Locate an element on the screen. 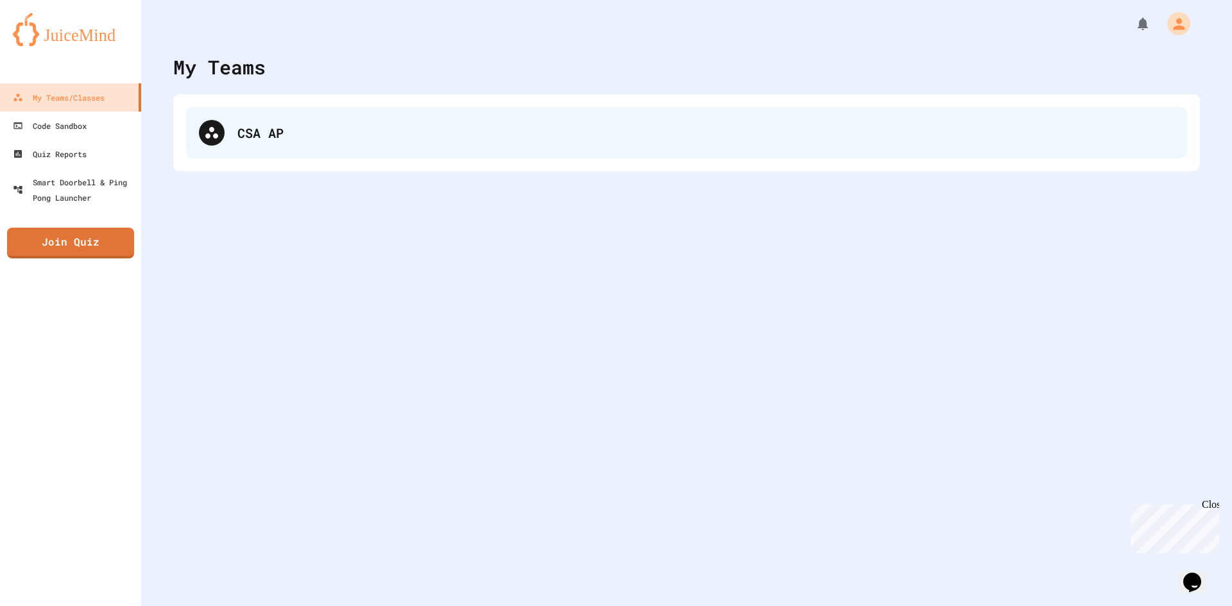 The width and height of the screenshot is (1232, 606). div: Quiz Reports is located at coordinates (49, 154).